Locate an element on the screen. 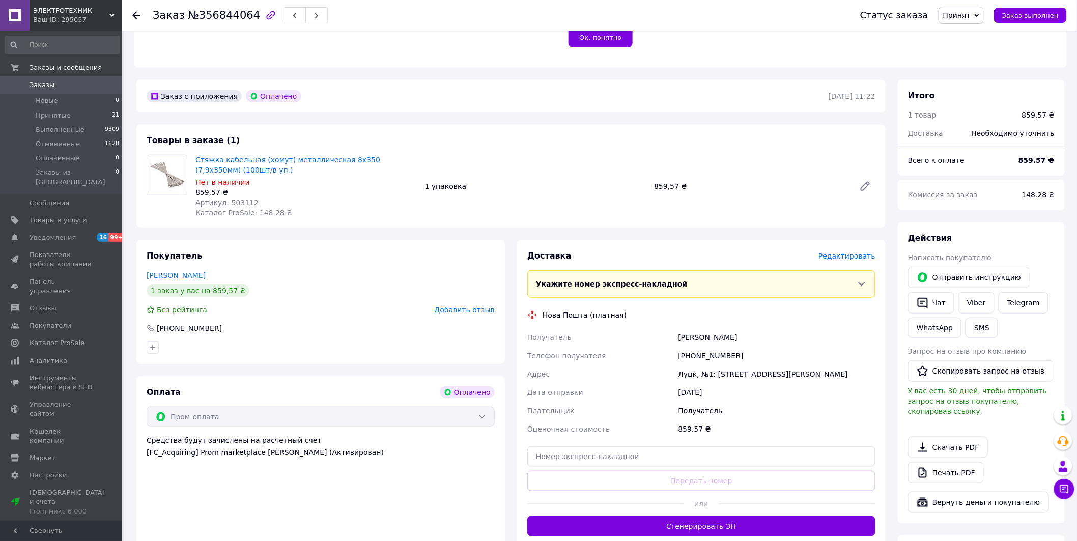 The image size is (1077, 541). span: У вас есть 30 дней, чтобы отправить запрос на отзыв покупателю, скопировав ссылку. is located at coordinates (977, 401).